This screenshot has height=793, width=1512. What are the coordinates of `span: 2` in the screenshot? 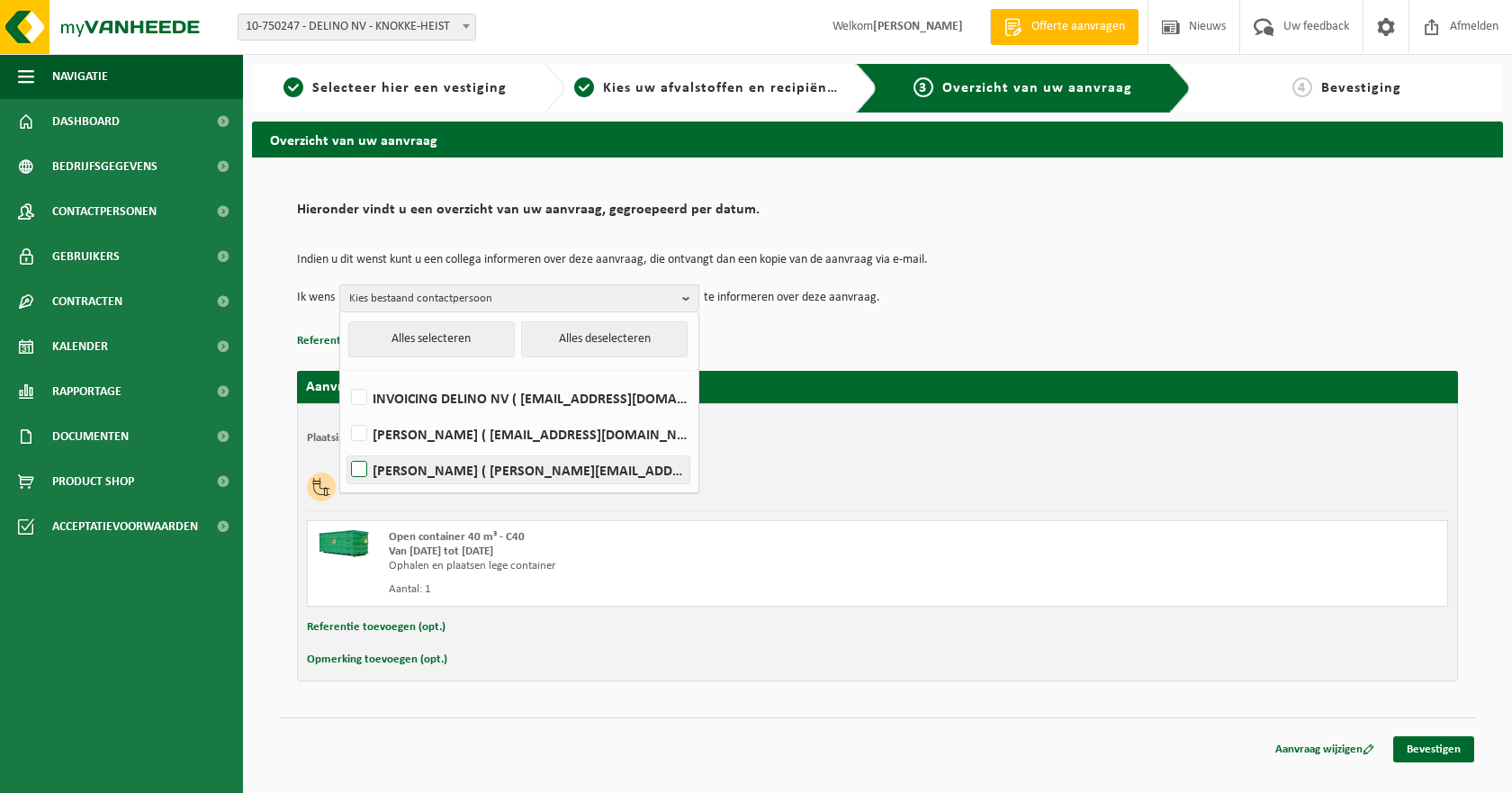 It's located at (584, 87).